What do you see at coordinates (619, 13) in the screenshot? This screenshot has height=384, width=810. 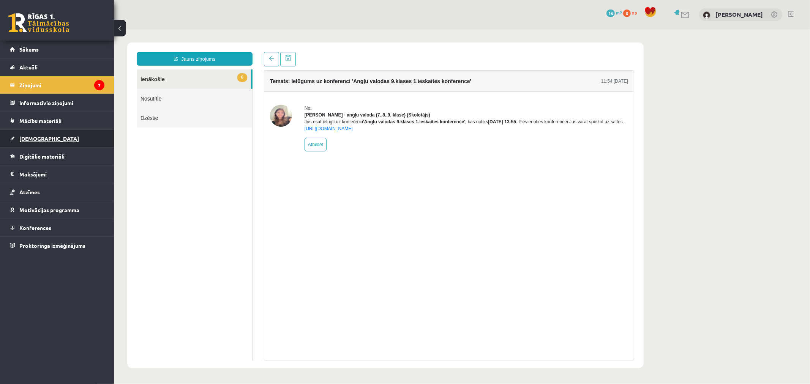 I see `span: mP` at bounding box center [619, 13].